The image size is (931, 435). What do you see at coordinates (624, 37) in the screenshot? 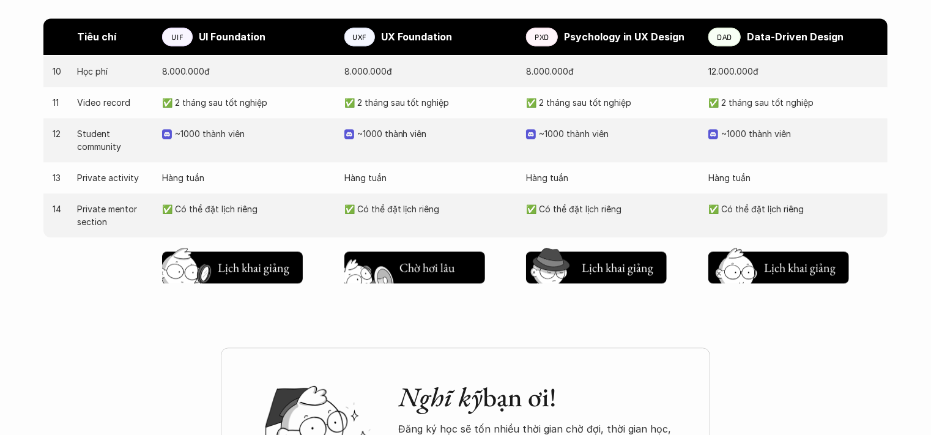
I see `strong: Psychology in UX Design` at bounding box center [624, 37].